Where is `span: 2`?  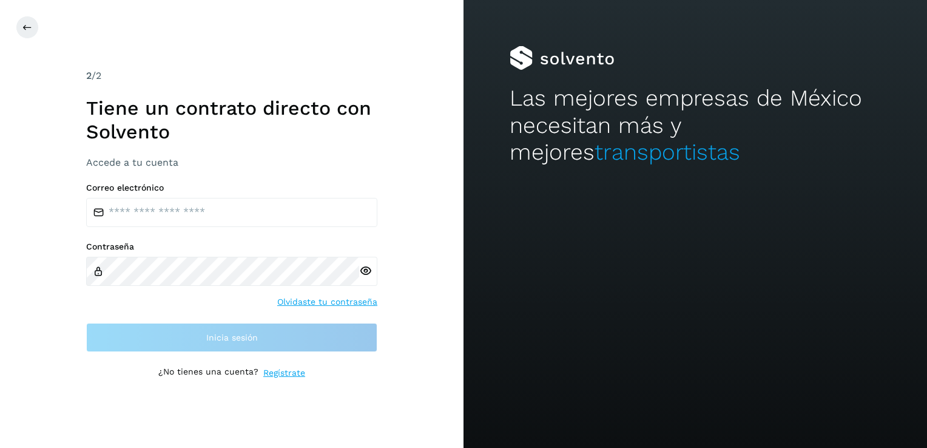
span: 2 is located at coordinates (89, 75).